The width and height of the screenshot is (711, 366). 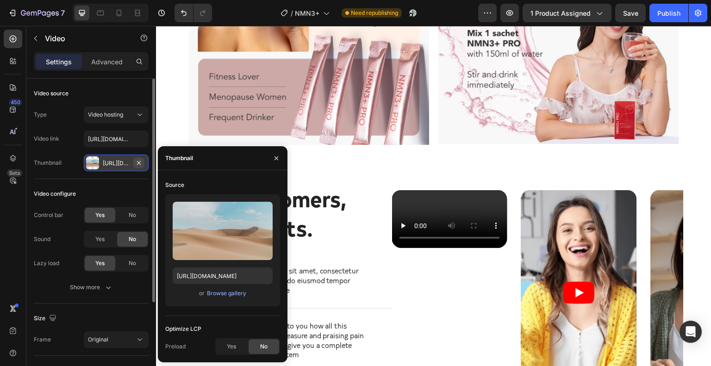 What do you see at coordinates (690, 332) in the screenshot?
I see `div: Open Intercom Messenger` at bounding box center [690, 332].